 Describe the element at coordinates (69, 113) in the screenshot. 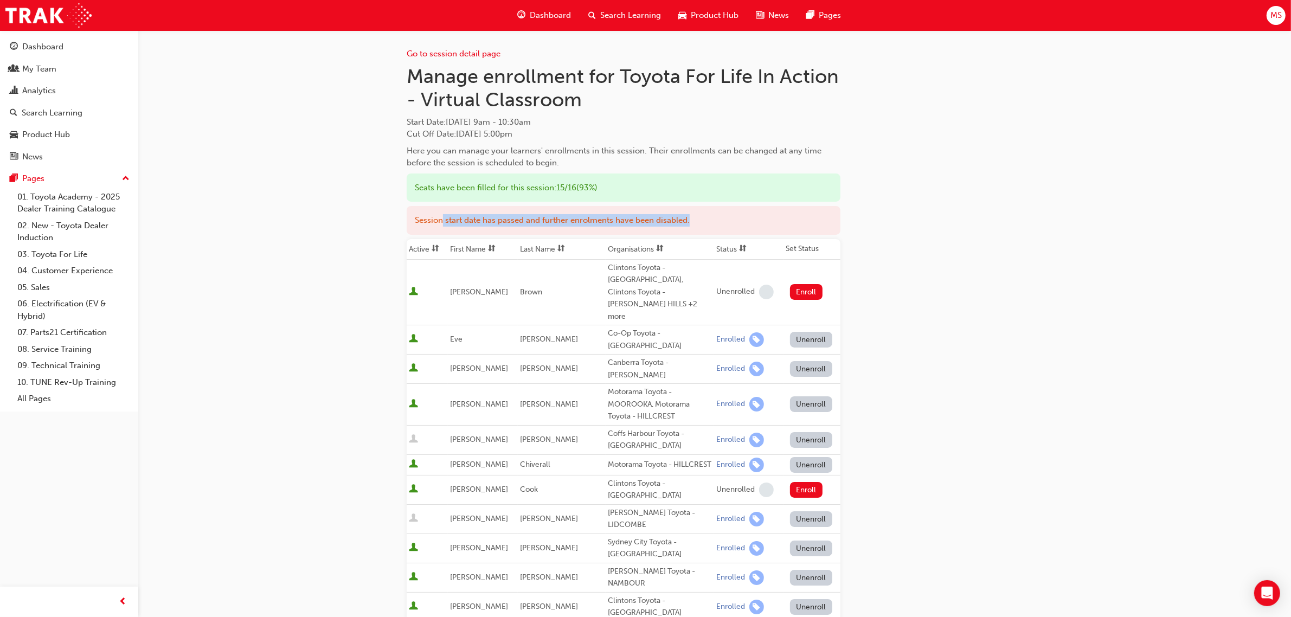

I see `a: Search Learning` at that location.